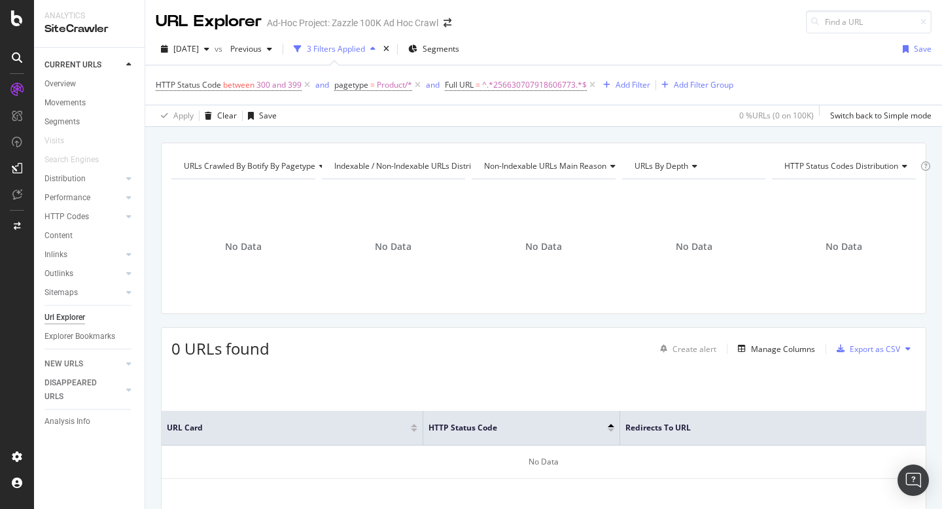  Describe the element at coordinates (175, 116) in the screenshot. I see `button: Apply` at that location.